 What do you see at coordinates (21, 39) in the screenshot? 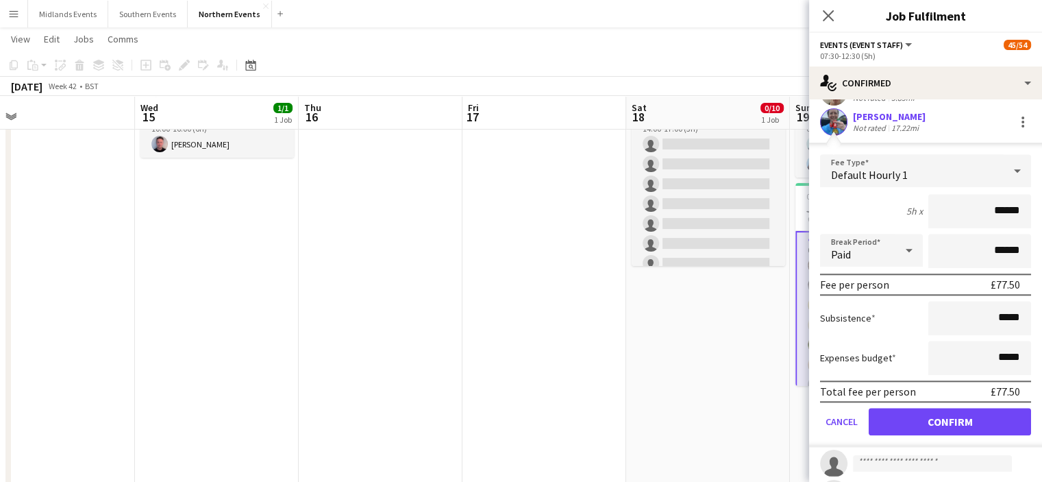
I see `span: View` at bounding box center [21, 39].